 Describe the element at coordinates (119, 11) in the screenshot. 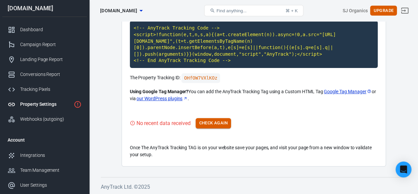

I see `span: threestepformula.in` at that location.